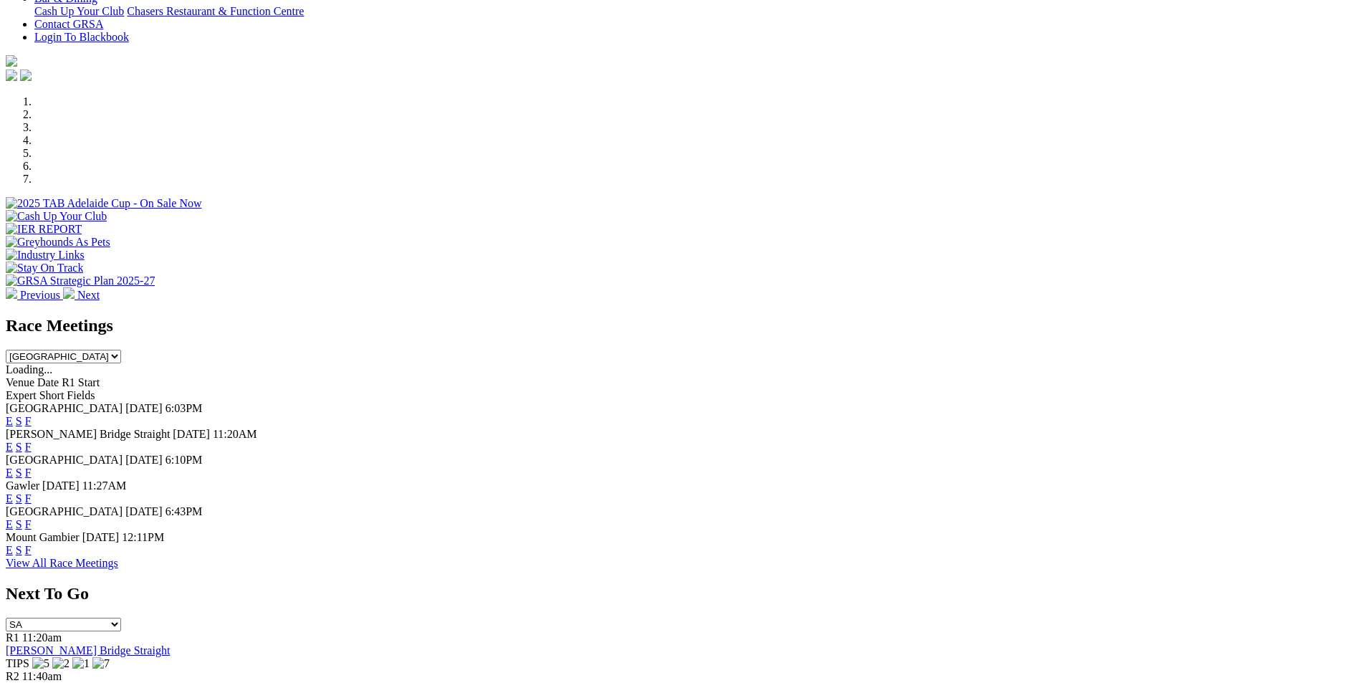 The height and width of the screenshot is (683, 1365). What do you see at coordinates (42, 637) in the screenshot?
I see `span: 11:20am` at bounding box center [42, 637].